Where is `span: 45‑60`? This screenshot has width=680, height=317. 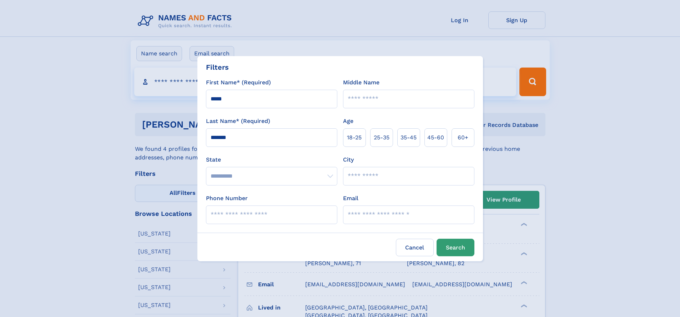
span: 45‑60 is located at coordinates (435, 137).